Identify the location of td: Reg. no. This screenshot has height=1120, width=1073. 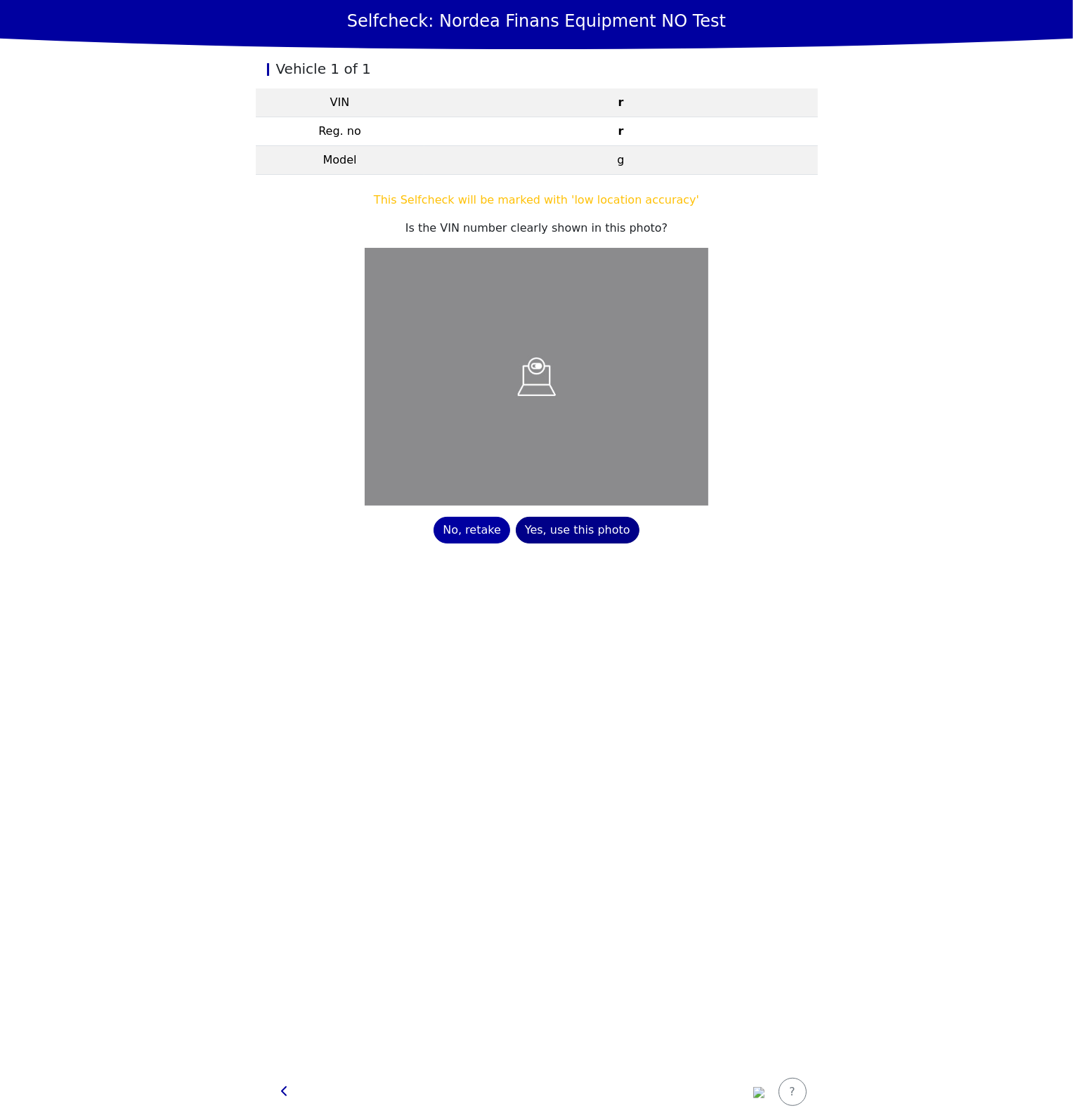
(340, 132).